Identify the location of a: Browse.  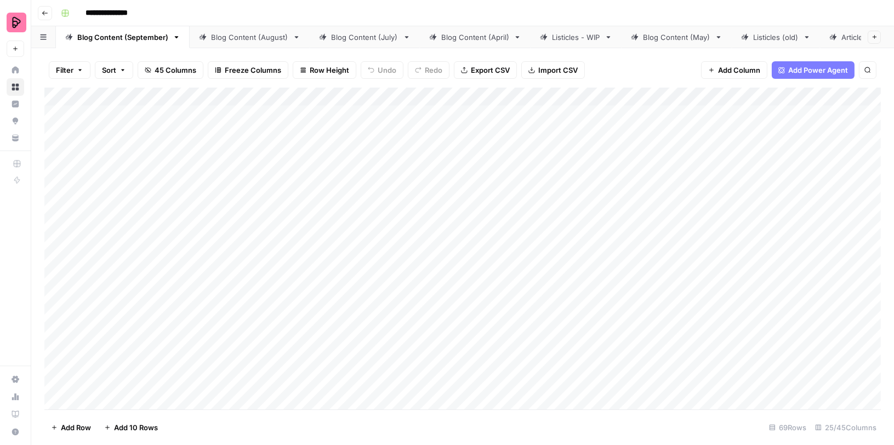
(15, 87).